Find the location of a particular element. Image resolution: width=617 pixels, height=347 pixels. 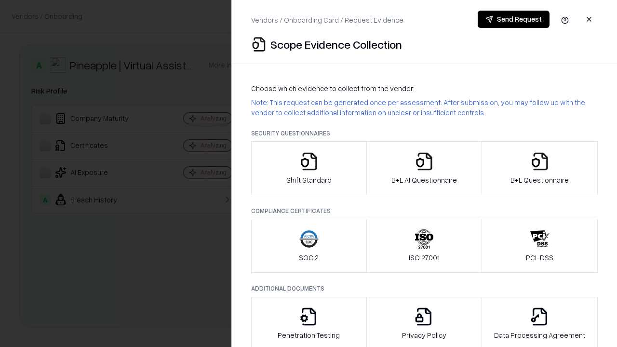

p: Note: This request can be generated once per assessment. After submission, you may follow up with... is located at coordinates (424, 108).